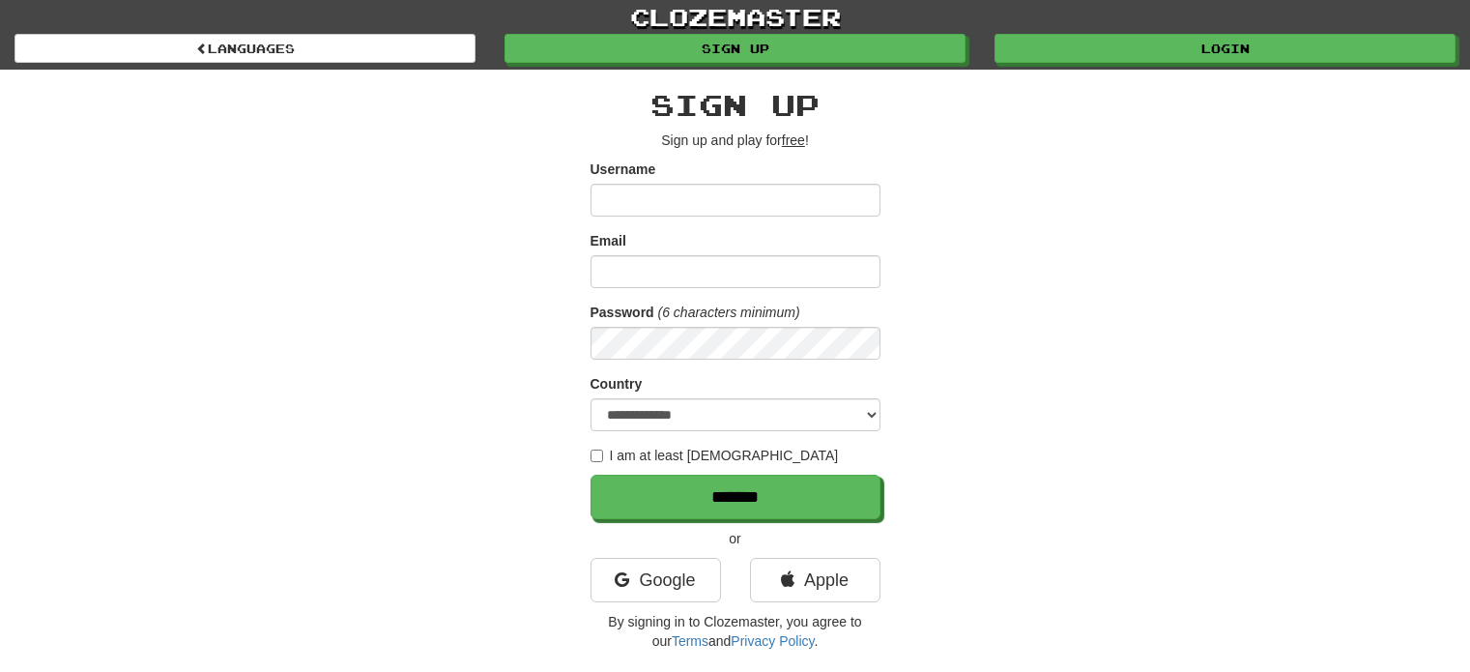  Describe the element at coordinates (736, 104) in the screenshot. I see `h2: Sign up` at that location.